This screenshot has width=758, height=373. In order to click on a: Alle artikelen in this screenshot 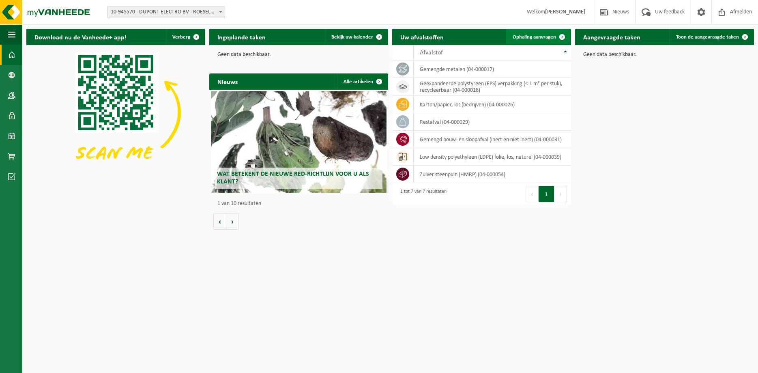, I will do `click(362, 82)`.